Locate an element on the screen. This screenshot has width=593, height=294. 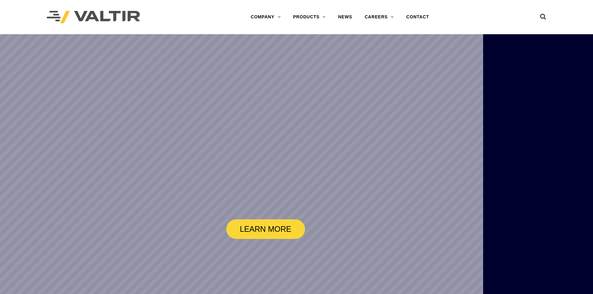
a: LEARN MORE is located at coordinates (266, 229).